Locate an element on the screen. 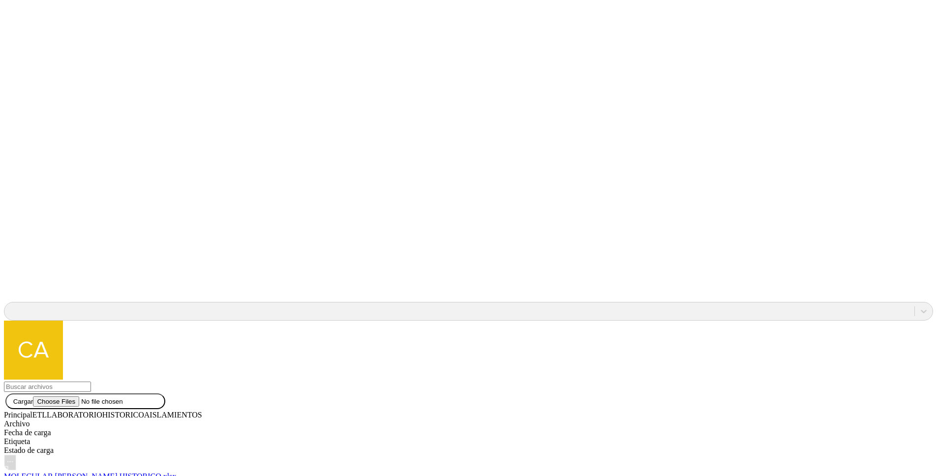 This screenshot has width=937, height=476. input: Cargar is located at coordinates (95, 401).